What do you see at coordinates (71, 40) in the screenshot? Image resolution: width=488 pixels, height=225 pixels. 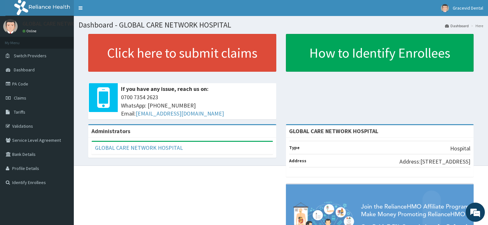 I see `div: Chat with us now` at bounding box center [71, 40].